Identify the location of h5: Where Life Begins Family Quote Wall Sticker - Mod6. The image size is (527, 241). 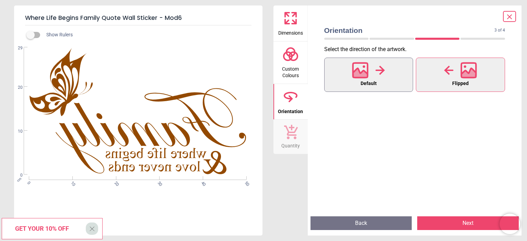
(138, 18).